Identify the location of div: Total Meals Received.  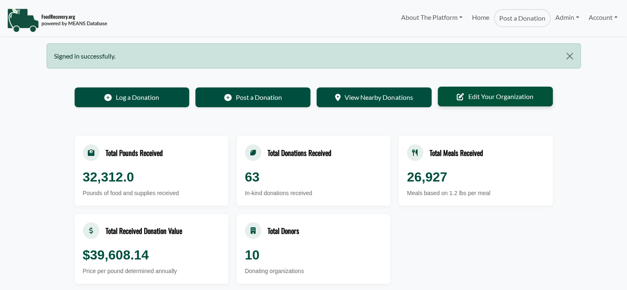
(456, 152).